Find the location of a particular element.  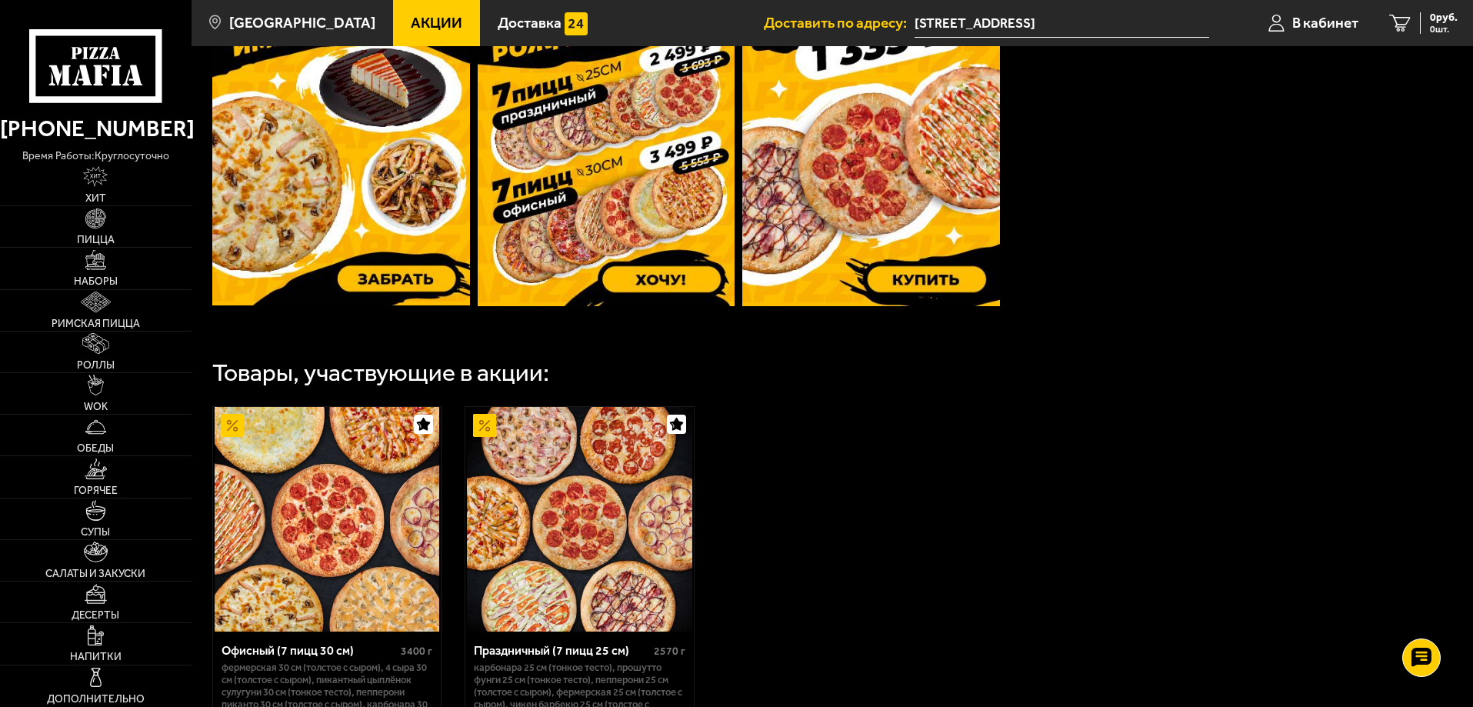

span: Наборы is located at coordinates (95, 281).